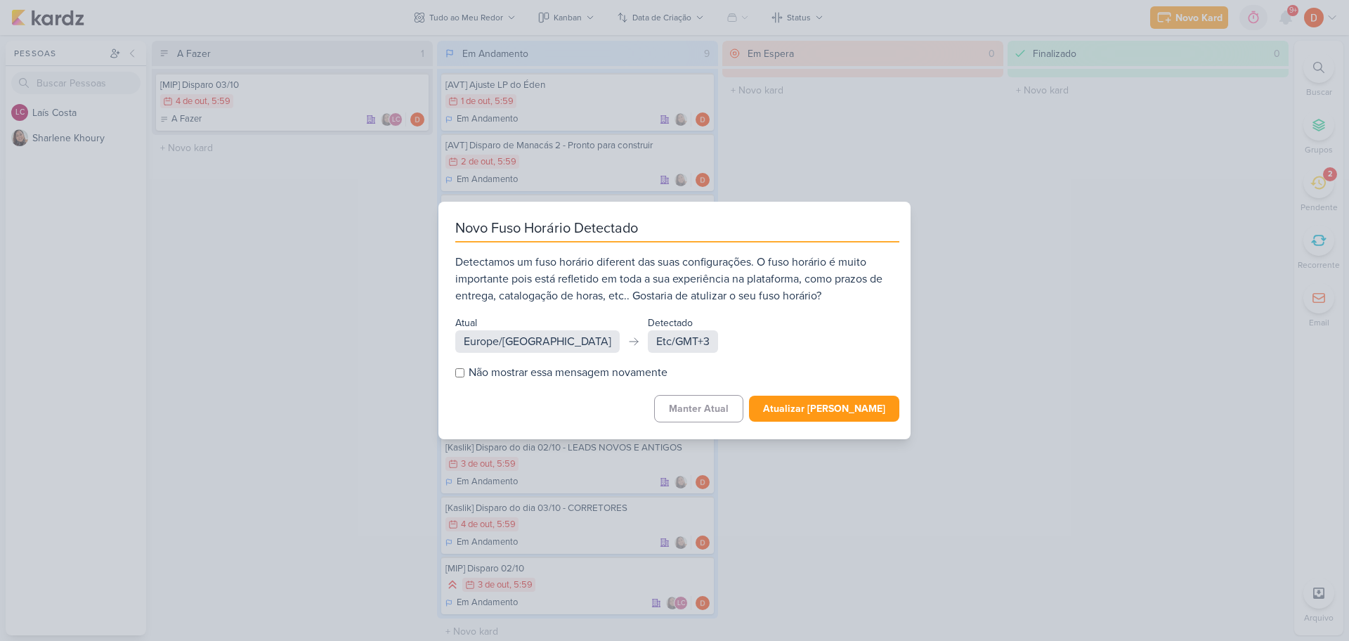  What do you see at coordinates (683, 341) in the screenshot?
I see `div: Etc/GMT+3` at bounding box center [683, 341].